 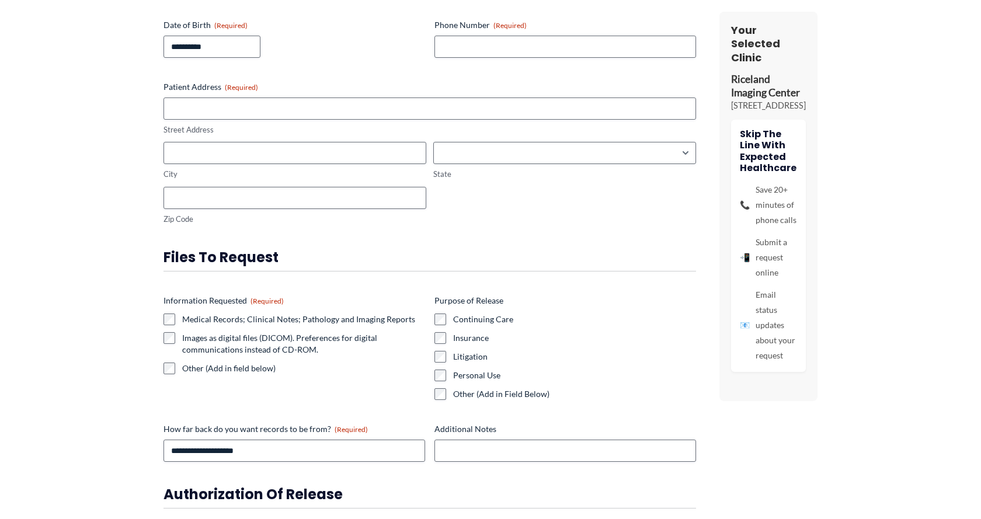 I want to click on li: Email status updates about your request, so click(x=768, y=325).